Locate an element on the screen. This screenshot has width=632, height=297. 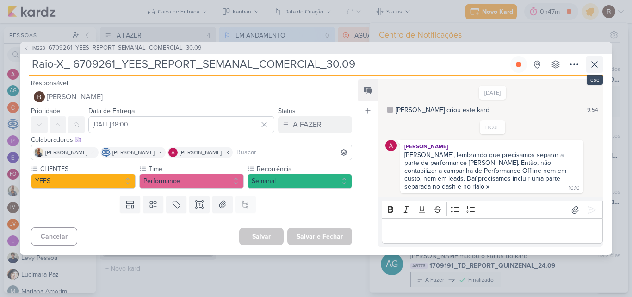
label: CLIENTES is located at coordinates (87, 169).